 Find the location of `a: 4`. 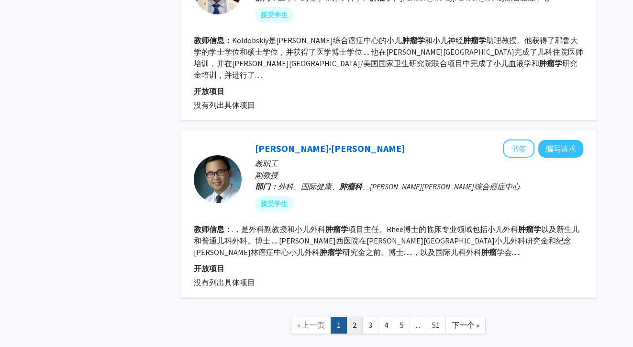

a: 4 is located at coordinates (386, 325).